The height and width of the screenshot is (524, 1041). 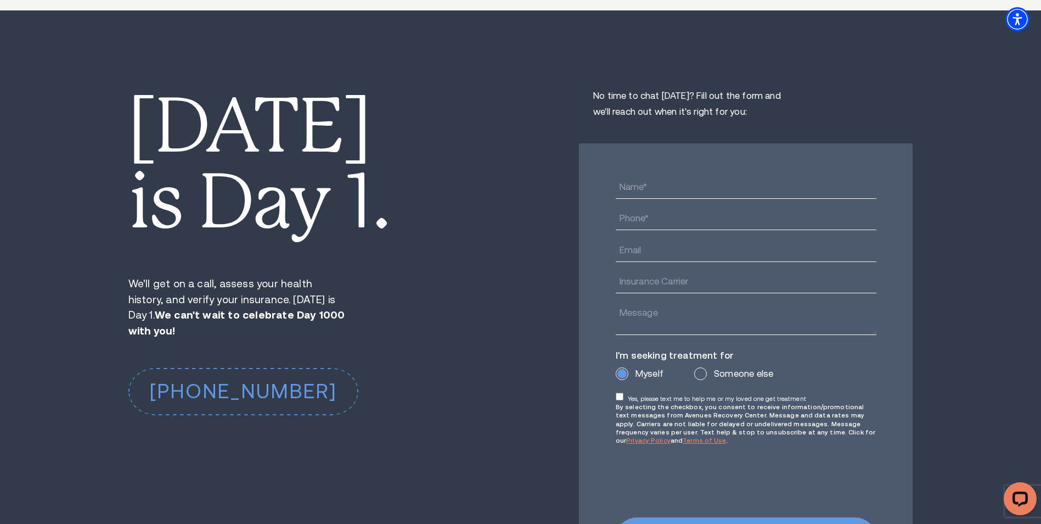 I want to click on p: I'm seeking treatment for, so click(x=746, y=356).